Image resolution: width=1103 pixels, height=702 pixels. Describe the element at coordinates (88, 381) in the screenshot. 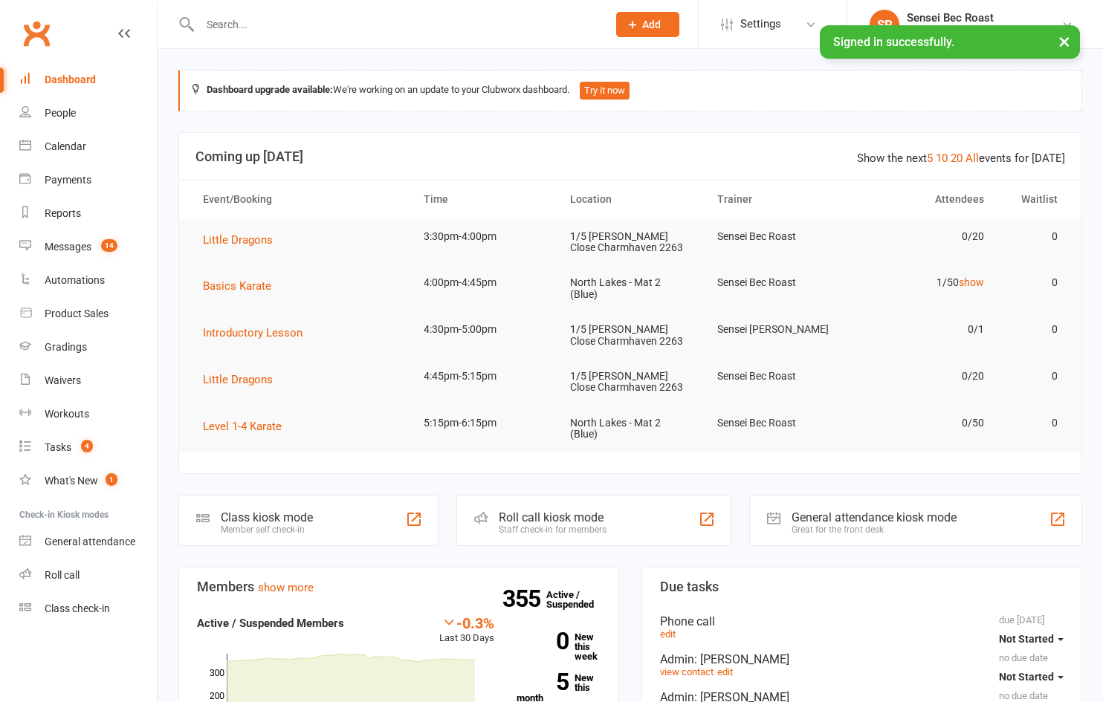

I see `a: Waivers` at that location.